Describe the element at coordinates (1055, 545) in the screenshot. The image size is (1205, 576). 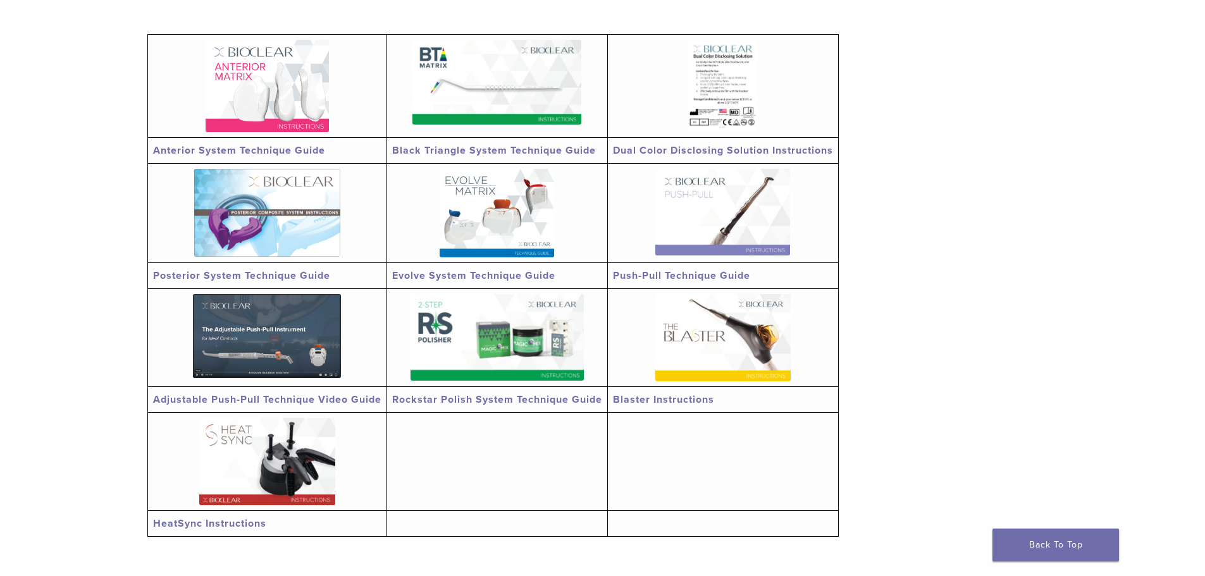
I see `a: Back To Top` at that location.